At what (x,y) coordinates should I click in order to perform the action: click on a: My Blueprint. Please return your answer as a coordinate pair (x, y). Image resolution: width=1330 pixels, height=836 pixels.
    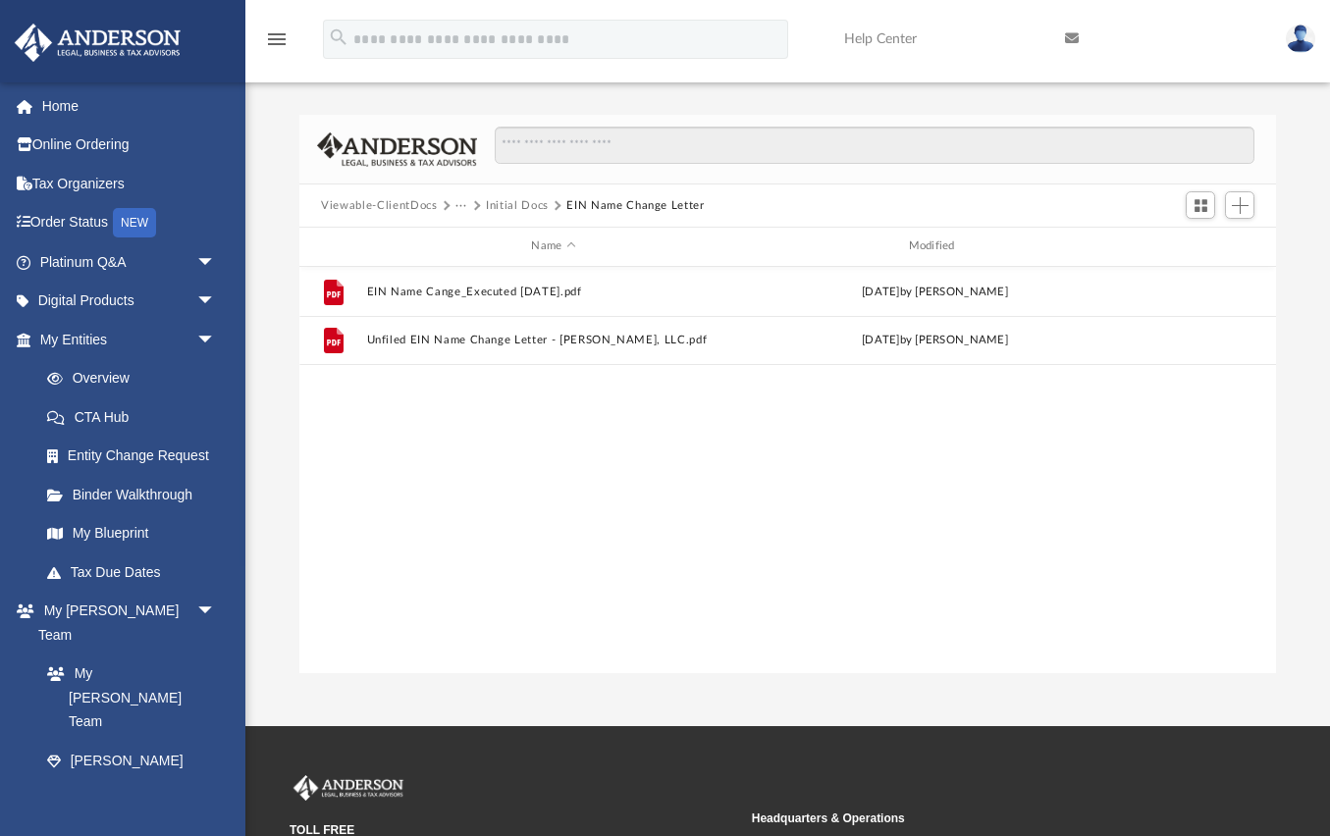
    Looking at the image, I should click on (131, 534).